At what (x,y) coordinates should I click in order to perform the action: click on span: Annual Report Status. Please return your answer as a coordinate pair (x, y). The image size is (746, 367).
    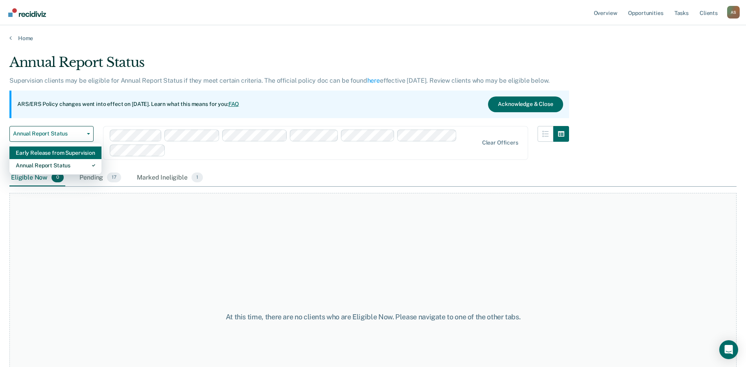
    Looking at the image, I should click on (48, 133).